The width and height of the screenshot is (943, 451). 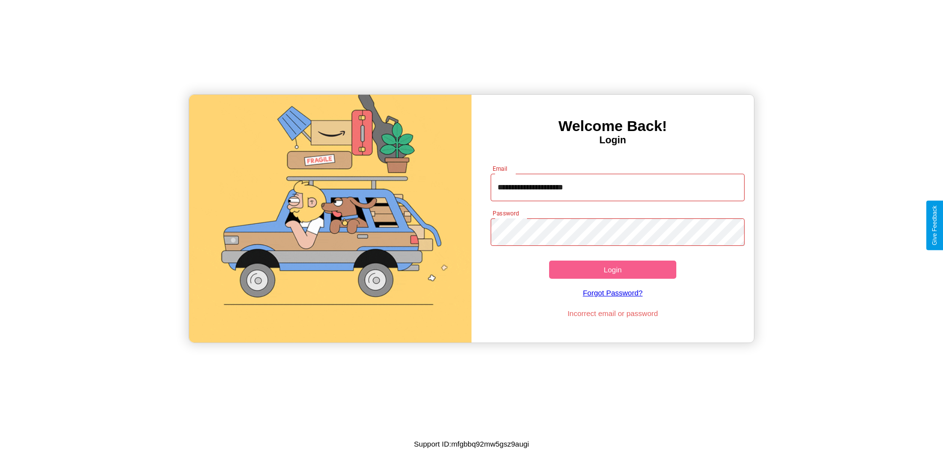 I want to click on h3: Welcome Back!, so click(x=612, y=126).